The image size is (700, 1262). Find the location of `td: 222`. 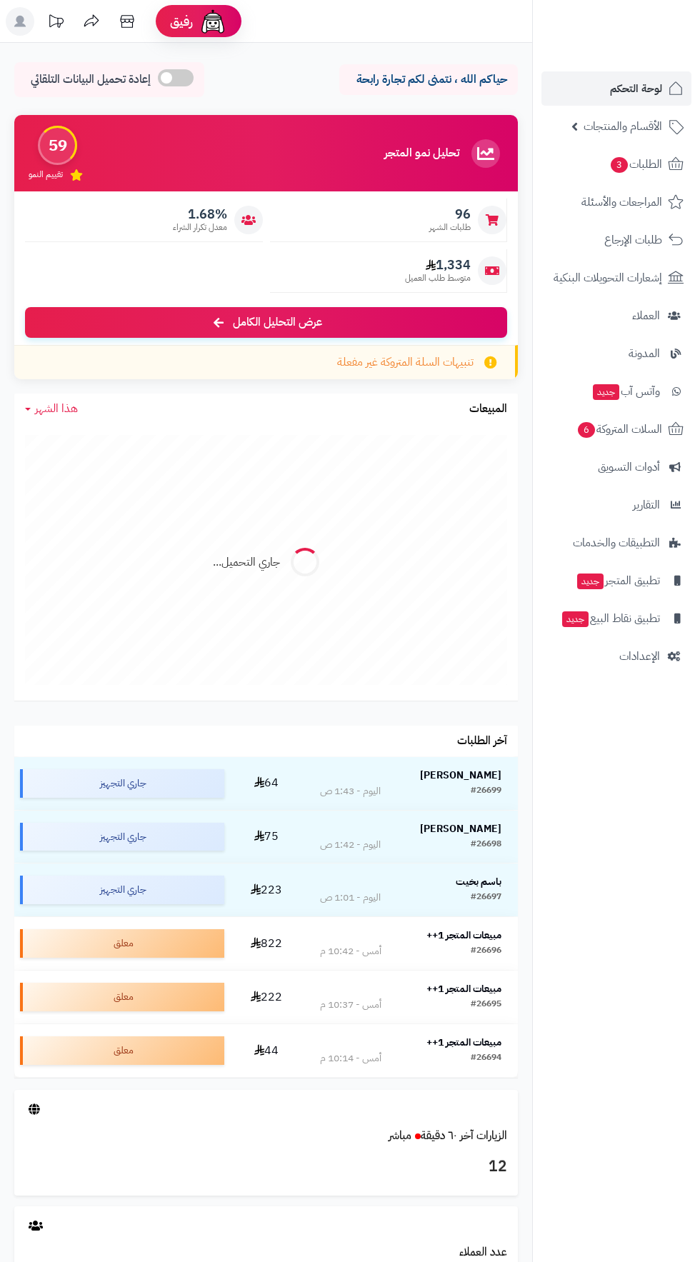

td: 222 is located at coordinates (266, 997).